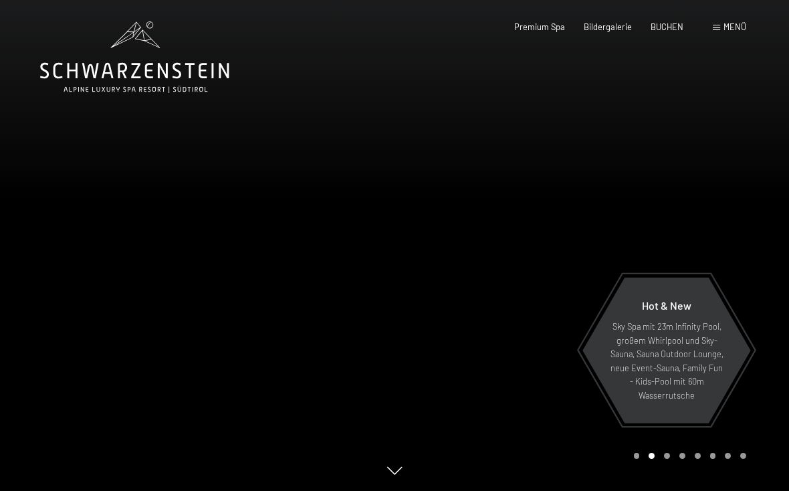  What do you see at coordinates (743, 455) in the screenshot?
I see `div: Carousel Page 8` at bounding box center [743, 455].